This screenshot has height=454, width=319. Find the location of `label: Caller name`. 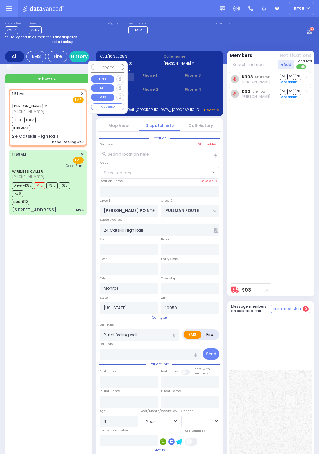

label: Caller name is located at coordinates (192, 56).